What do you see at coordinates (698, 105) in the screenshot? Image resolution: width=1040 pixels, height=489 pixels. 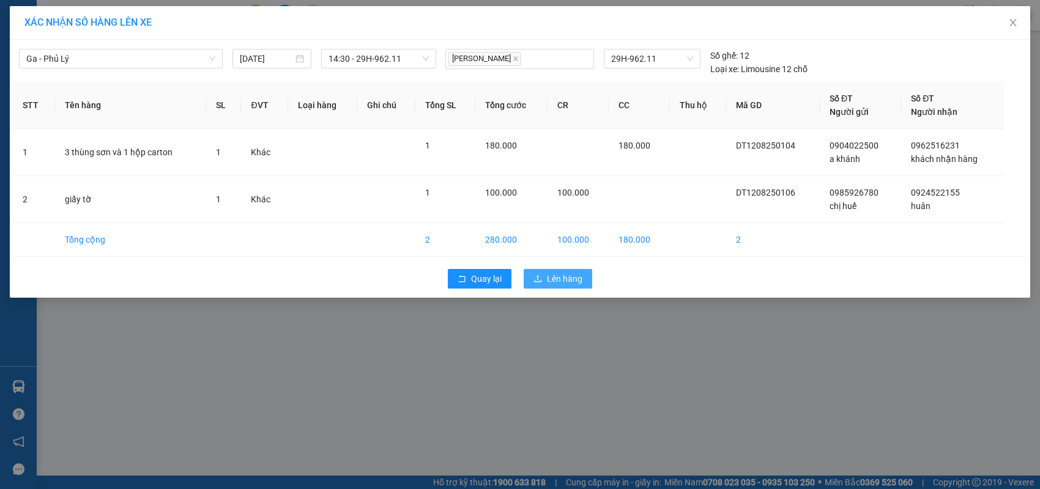 I see `th: Thu hộ` at bounding box center [698, 105].